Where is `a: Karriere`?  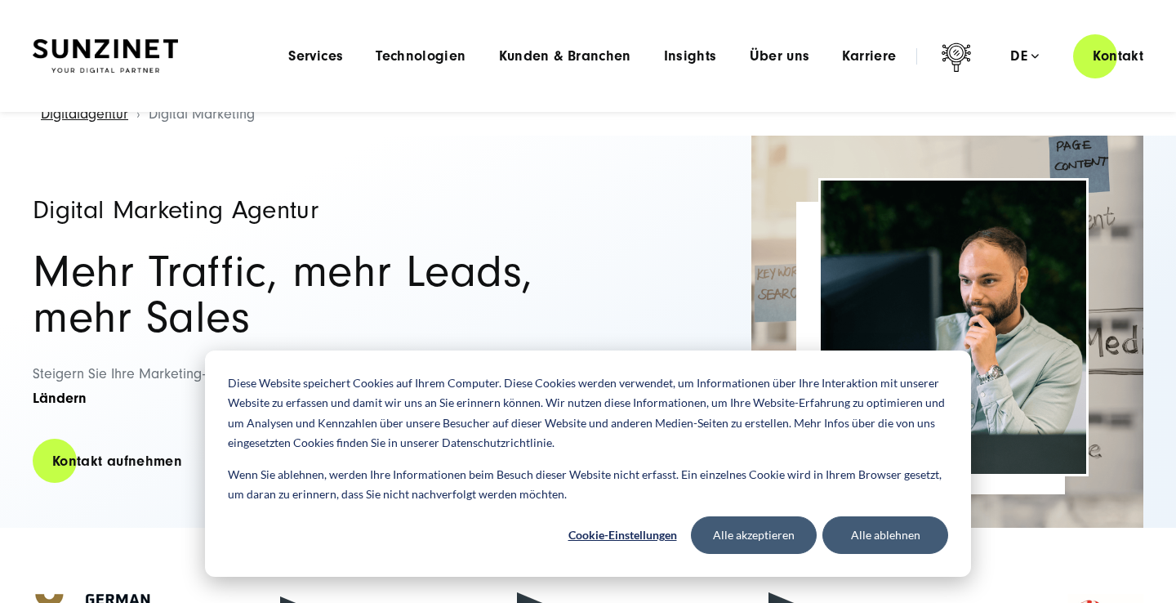
a: Karriere is located at coordinates (869, 56).